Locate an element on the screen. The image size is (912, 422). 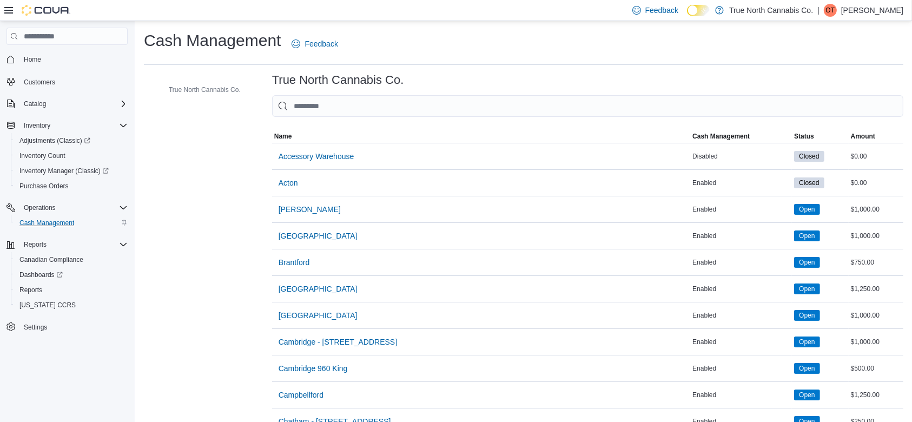
button: Brantford is located at coordinates (294, 262).